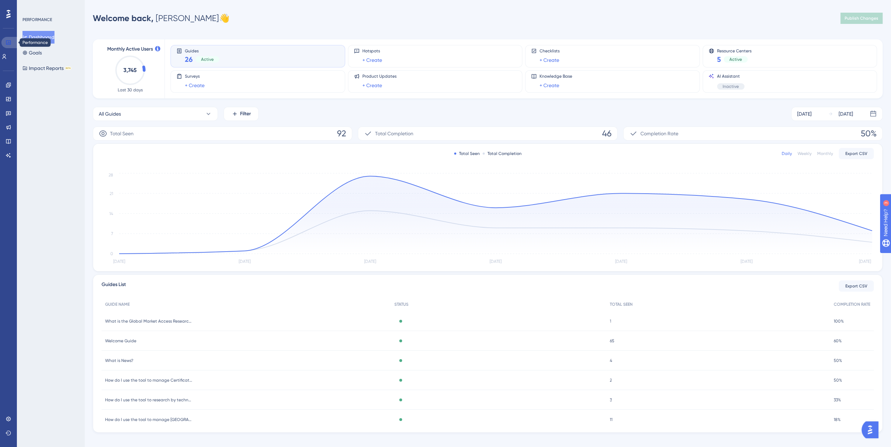 This screenshot has width=891, height=447. What do you see at coordinates (556, 76) in the screenshot?
I see `span: Knowledge Base` at bounding box center [556, 76].